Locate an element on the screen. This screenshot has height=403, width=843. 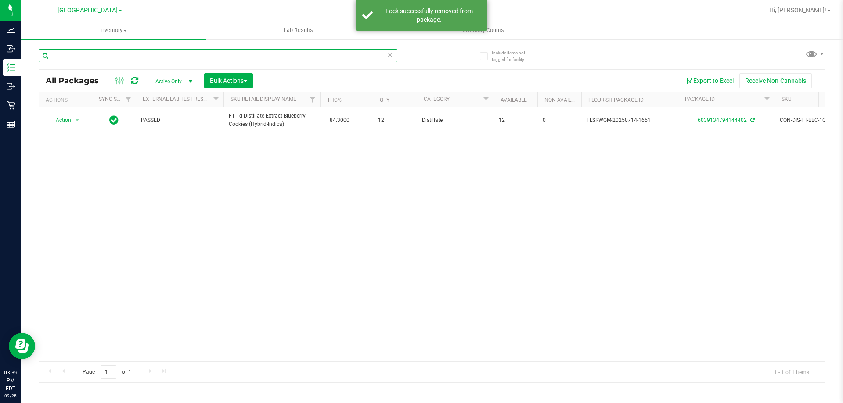
p: 09/25 is located at coordinates (11, 396).